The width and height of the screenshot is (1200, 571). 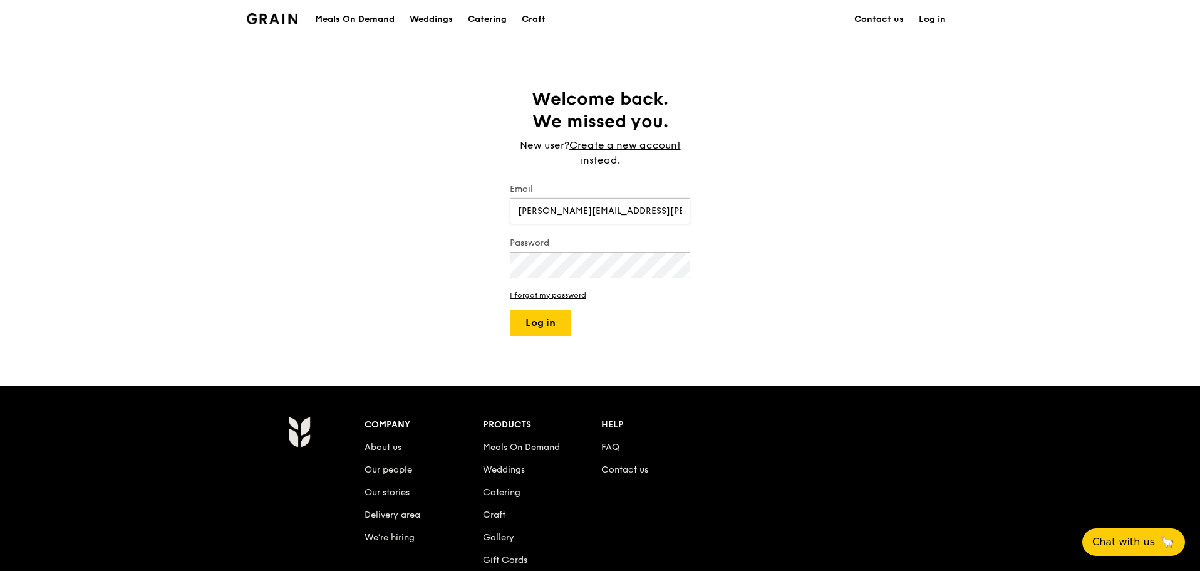 What do you see at coordinates (600, 189) in the screenshot?
I see `label: Email` at bounding box center [600, 189].